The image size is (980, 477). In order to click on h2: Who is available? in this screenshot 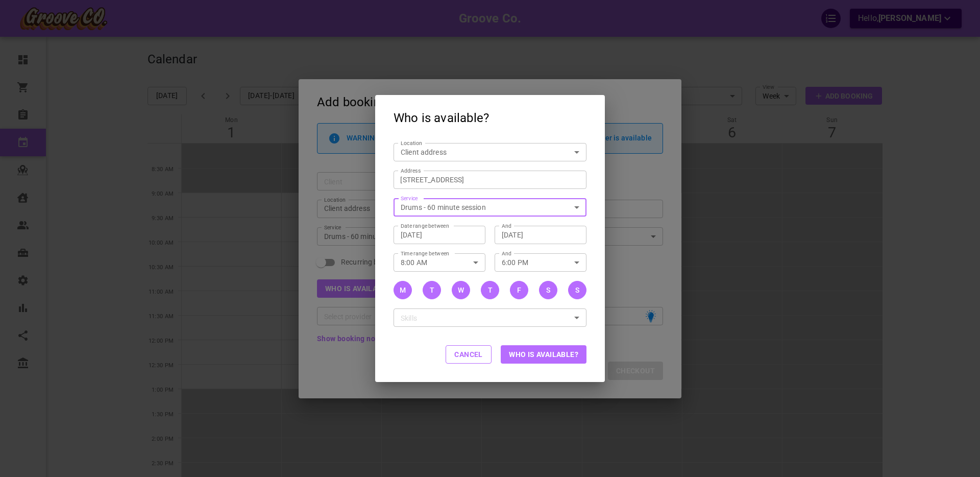, I will do `click(490, 117)`.